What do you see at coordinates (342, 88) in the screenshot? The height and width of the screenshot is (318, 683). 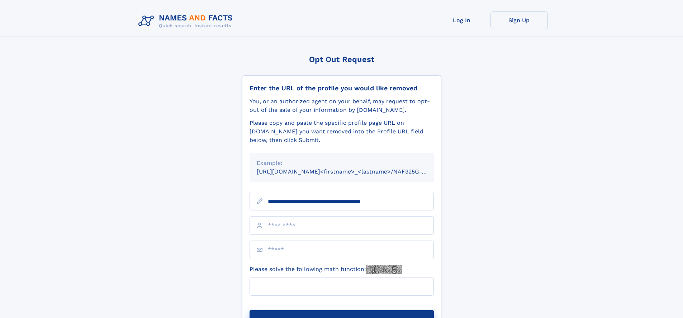 I see `div: Enter the URL of the profile you would like removed` at bounding box center [342, 88].